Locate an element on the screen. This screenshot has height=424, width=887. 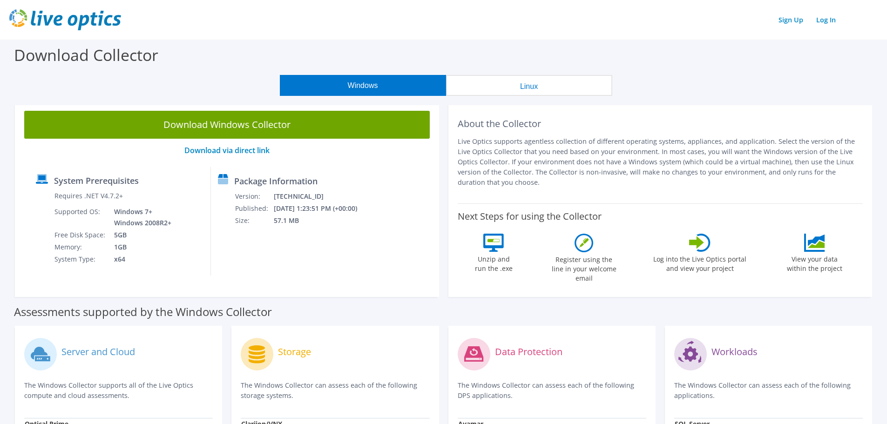
td: Memory: is located at coordinates (81, 247).